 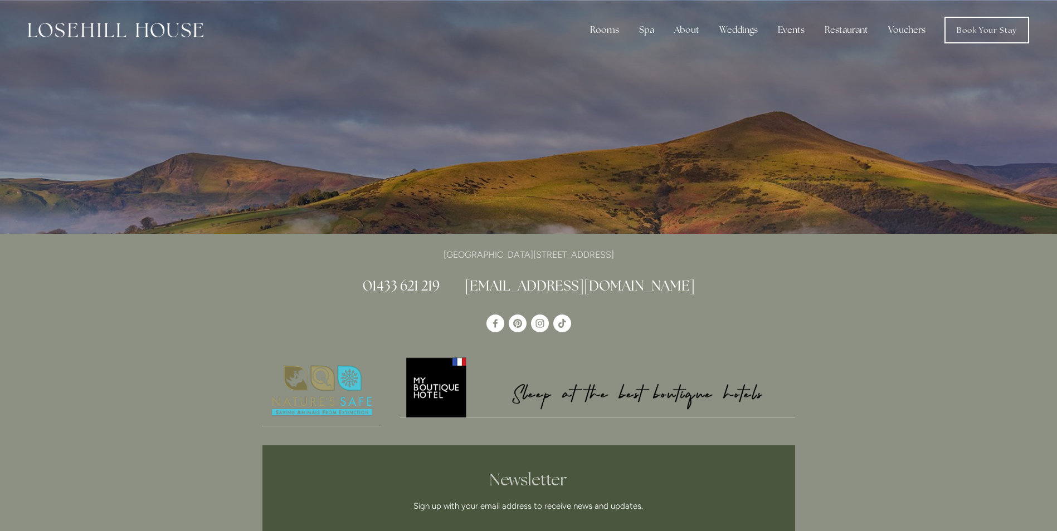 What do you see at coordinates (115, 30) in the screenshot?
I see `img: Losehill House` at bounding box center [115, 30].